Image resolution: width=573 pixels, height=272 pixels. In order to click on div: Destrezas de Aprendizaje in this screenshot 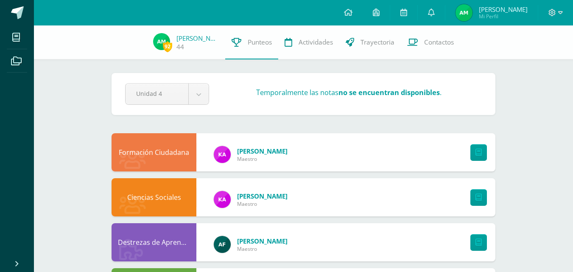, I will do `click(154, 242)`.